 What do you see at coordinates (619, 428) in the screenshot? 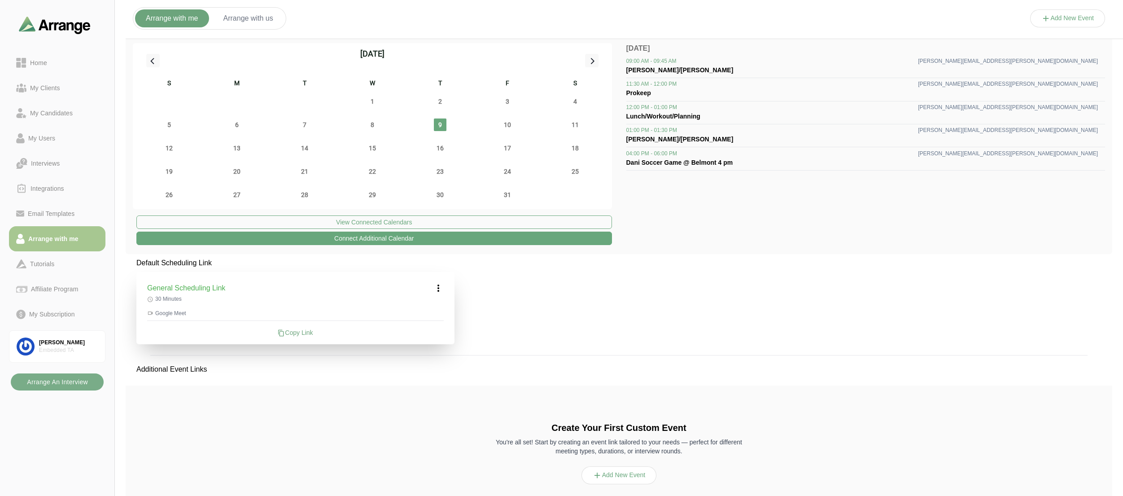
I see `h2: Create Your First Custom Event` at bounding box center [619, 428].